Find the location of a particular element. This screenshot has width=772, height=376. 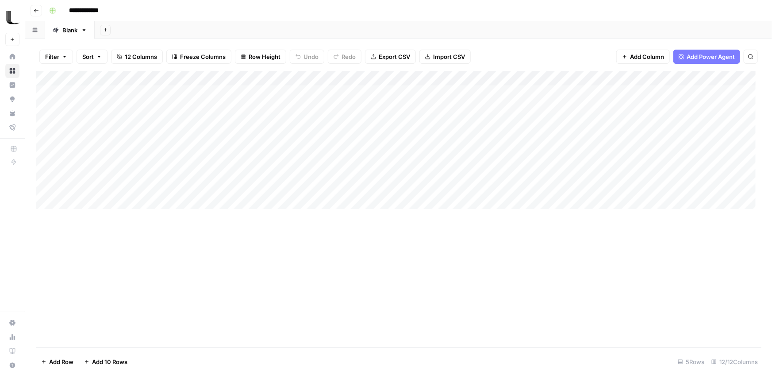

button: Redo is located at coordinates (345, 57).